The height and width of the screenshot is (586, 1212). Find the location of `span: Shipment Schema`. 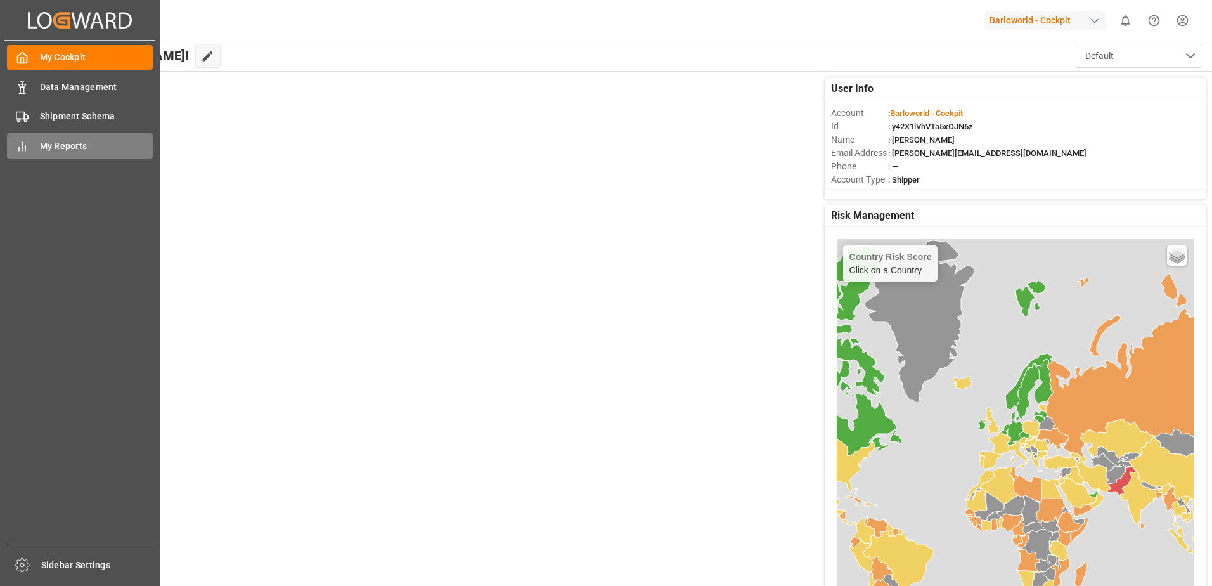

span: Shipment Schema is located at coordinates (96, 116).